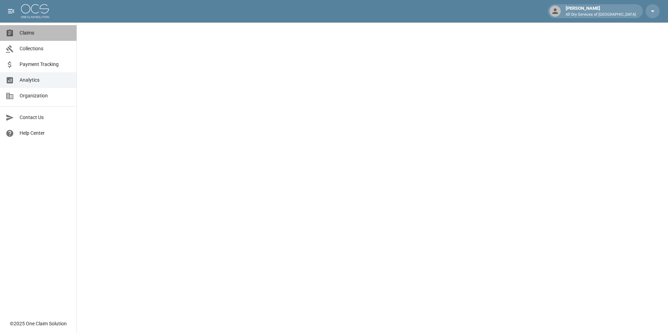  Describe the element at coordinates (38, 324) in the screenshot. I see `div: © 2025 One Claim Solution` at that location.